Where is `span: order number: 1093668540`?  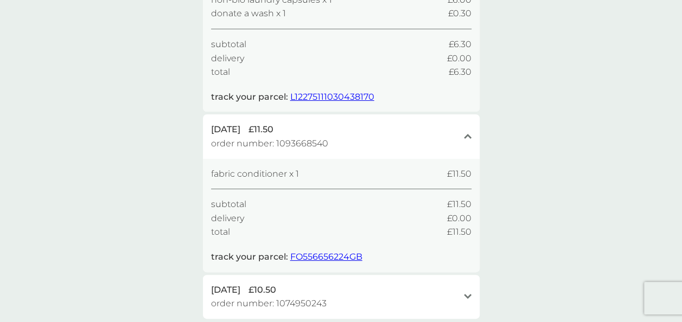 span: order number: 1093668540 is located at coordinates (269, 144).